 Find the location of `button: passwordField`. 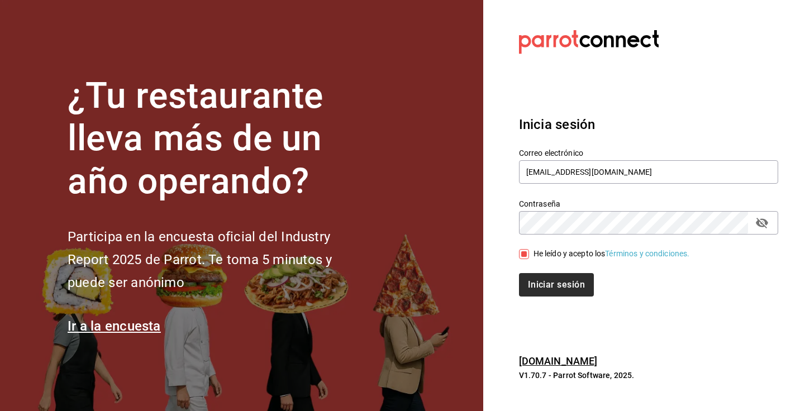

button: passwordField is located at coordinates (762, 223).